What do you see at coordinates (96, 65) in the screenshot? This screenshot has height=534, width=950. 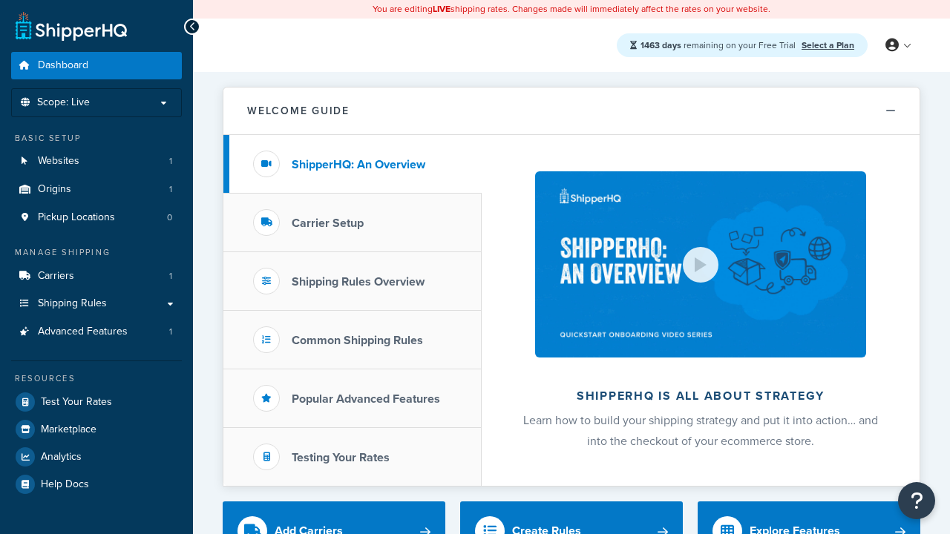 I see `li: Dashboard` at bounding box center [96, 65].